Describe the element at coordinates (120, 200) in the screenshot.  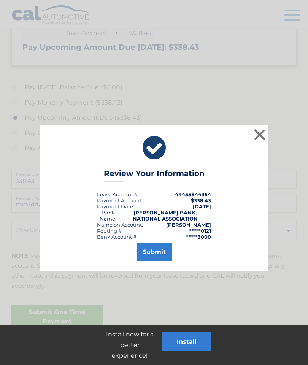
I see `div: Payment Amount:` at that location.